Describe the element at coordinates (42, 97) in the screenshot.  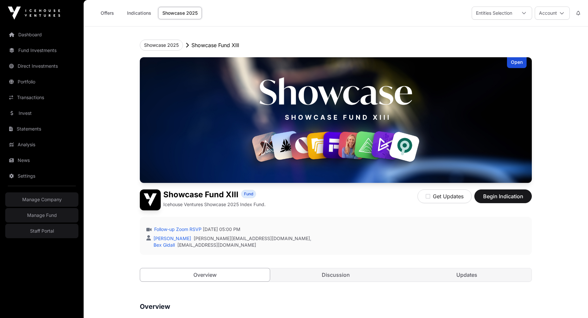
I see `a: Transactions` at that location.